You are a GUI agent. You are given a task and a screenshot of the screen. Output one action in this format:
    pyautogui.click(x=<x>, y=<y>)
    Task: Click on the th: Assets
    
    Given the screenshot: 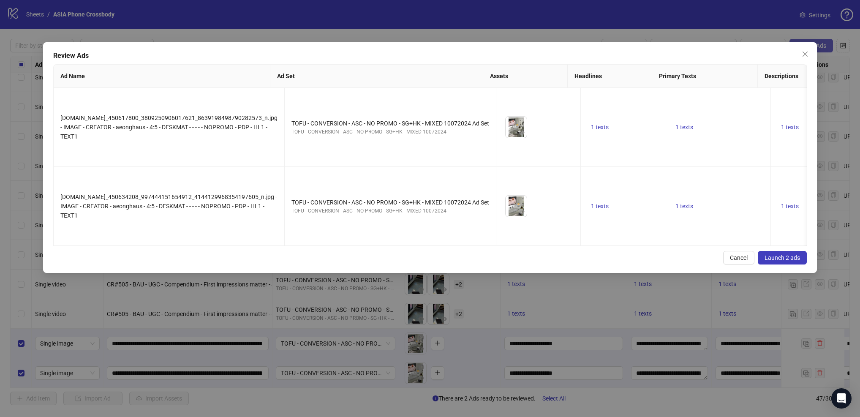 What is the action you would take?
    pyautogui.click(x=525, y=76)
    